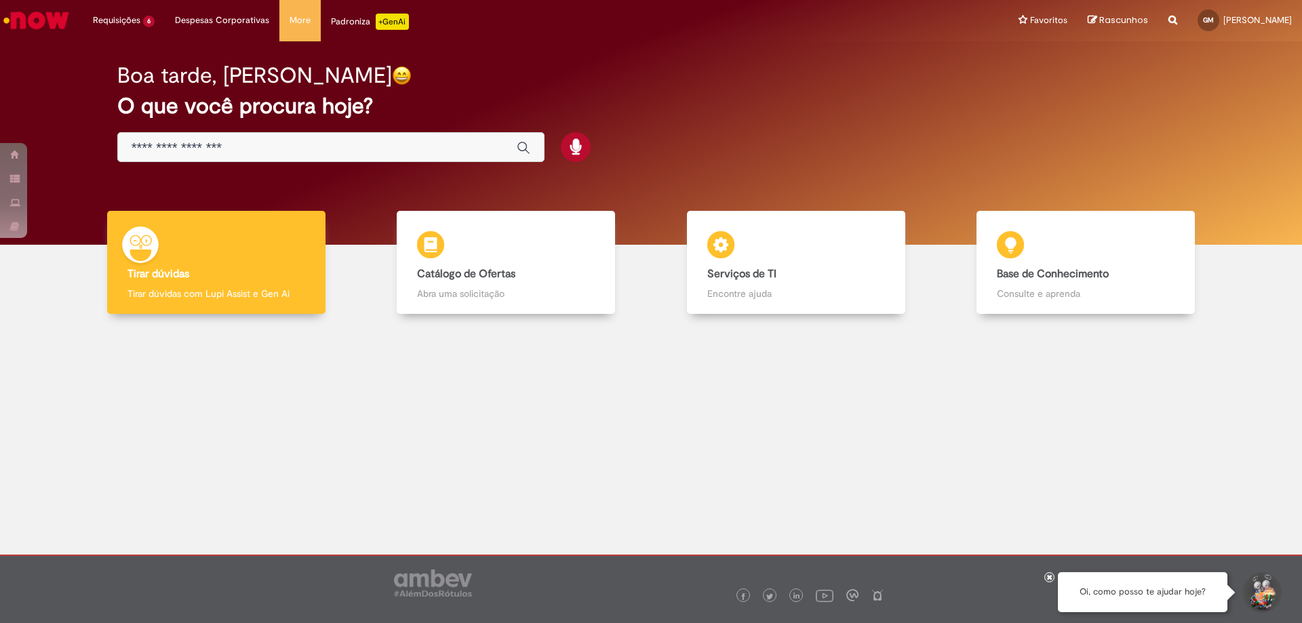 This screenshot has width=1302, height=623. What do you see at coordinates (651, 106) in the screenshot?
I see `h2: O que você procura hoje?` at bounding box center [651, 106].